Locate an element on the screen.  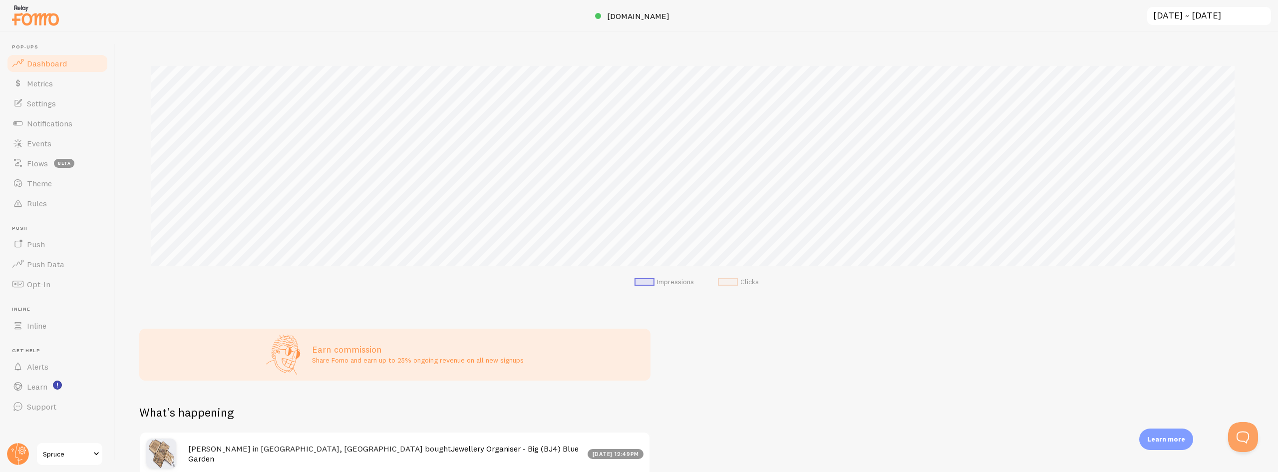
a: Dashboard is located at coordinates (57, 63).